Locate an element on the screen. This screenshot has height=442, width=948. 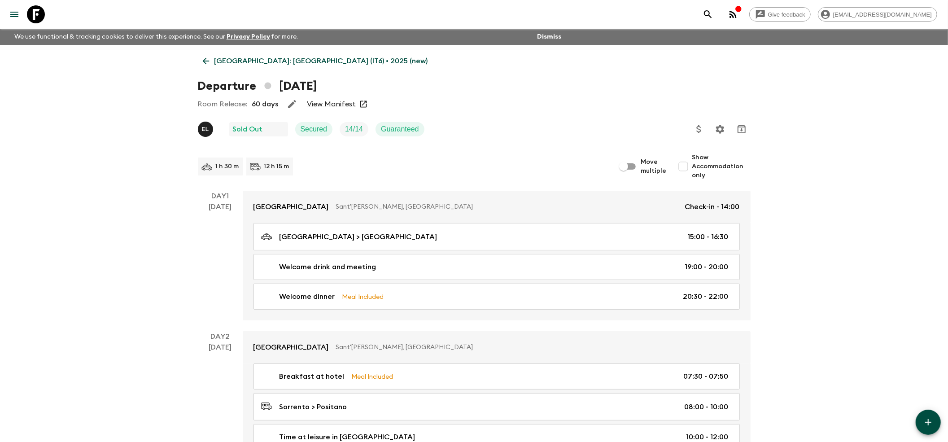
button: search adventures is located at coordinates (708, 14).